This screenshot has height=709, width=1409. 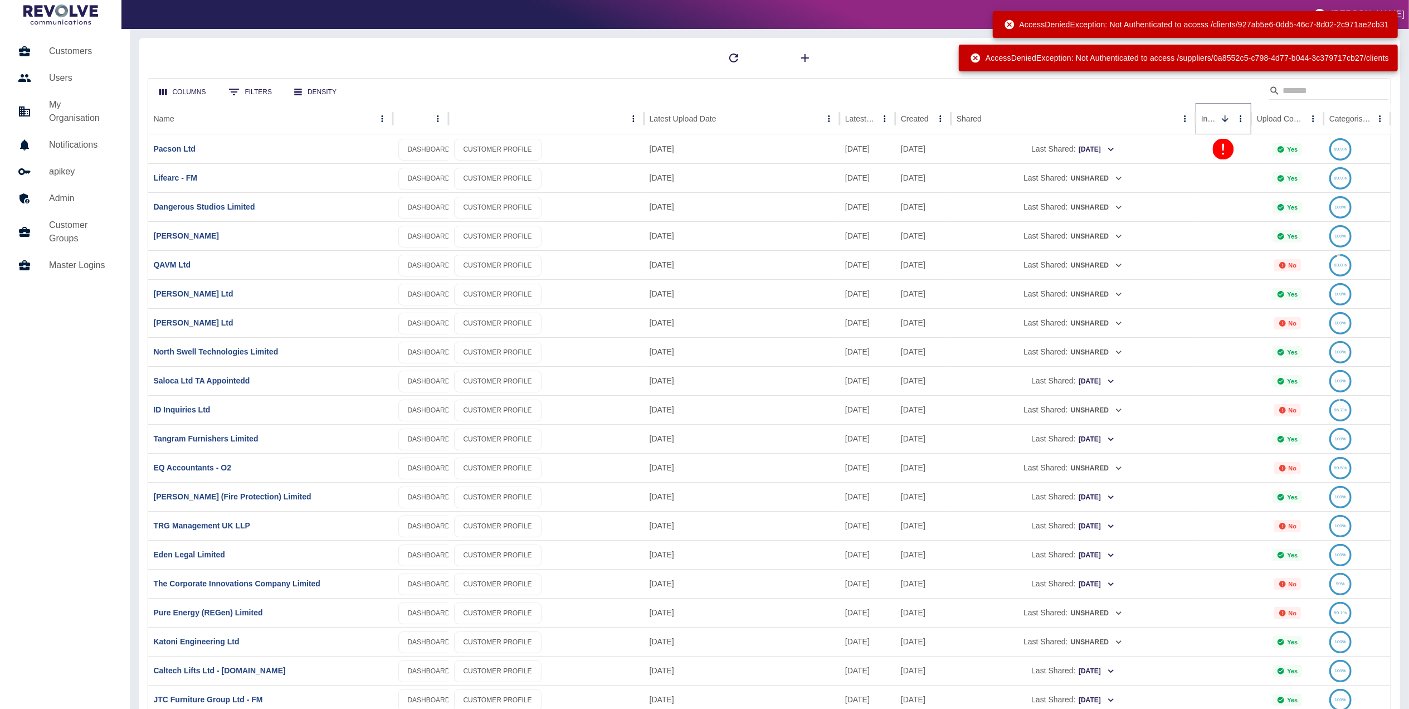 I want to click on button: Upload Complete column menu, so click(x=1313, y=119).